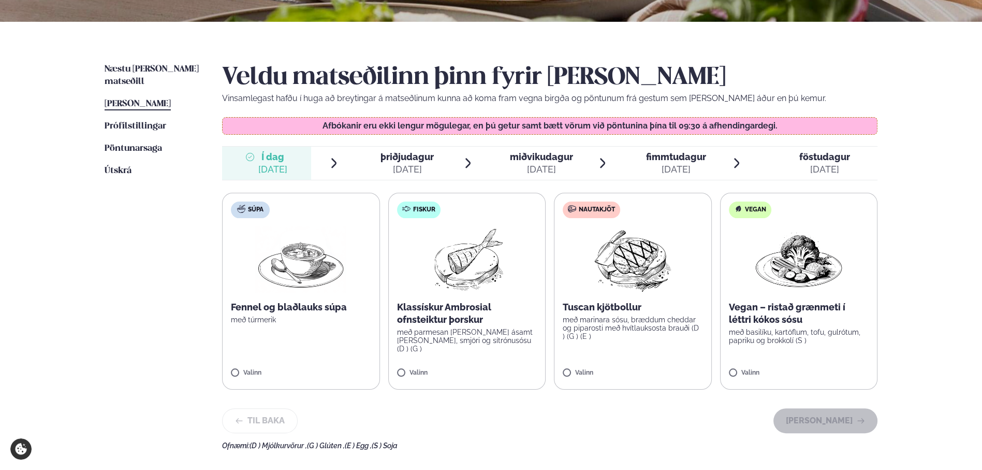 Image resolution: width=982 pixels, height=470 pixels. Describe the element at coordinates (21, 448) in the screenshot. I see `a: Cookie settings` at that location.